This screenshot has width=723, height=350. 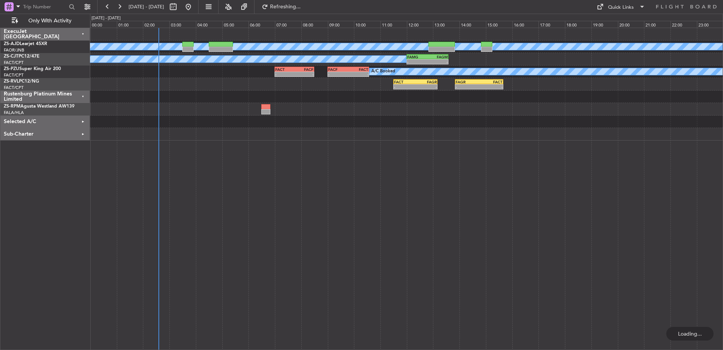 I want to click on a: FAOR/JNB, so click(x=14, y=50).